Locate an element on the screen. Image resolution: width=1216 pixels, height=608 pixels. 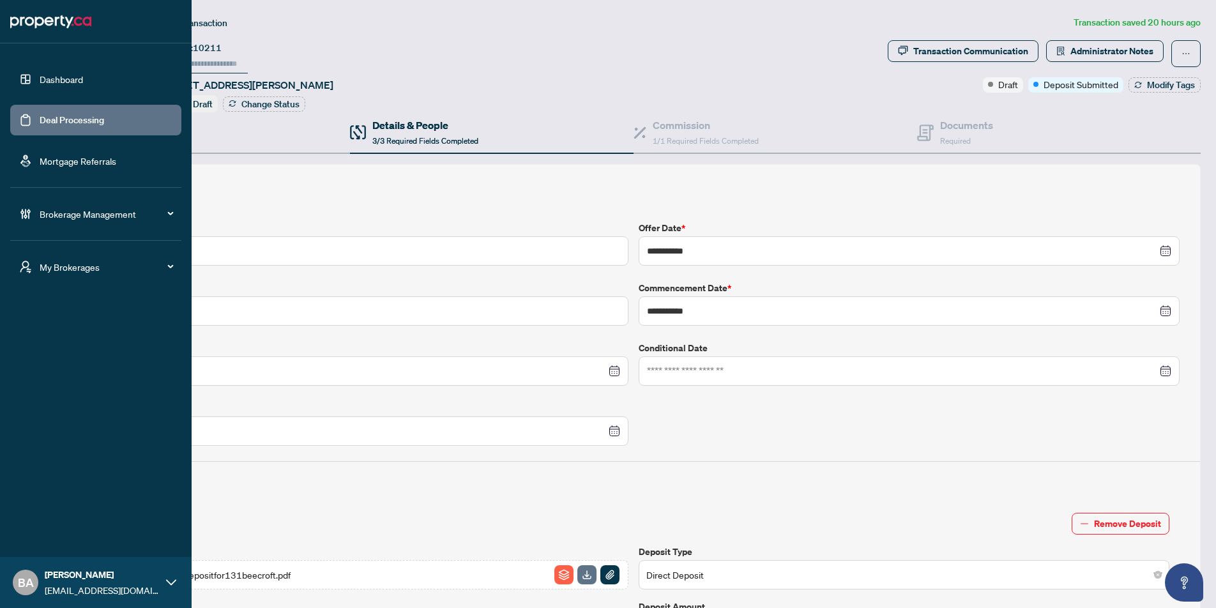
button: File Archive is located at coordinates (564, 575).